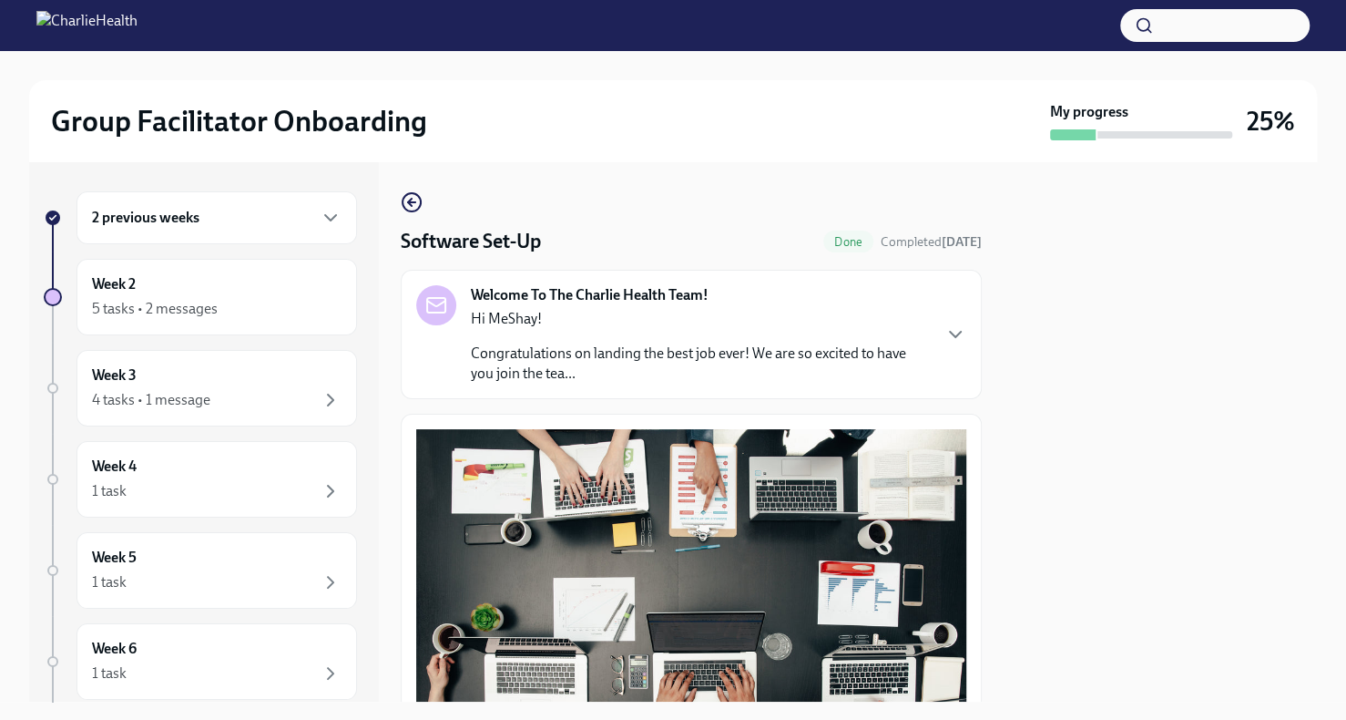 The image size is (1346, 720). What do you see at coordinates (200, 297) in the screenshot?
I see `a: Week 25 tasks • 2 messages` at bounding box center [200, 297].